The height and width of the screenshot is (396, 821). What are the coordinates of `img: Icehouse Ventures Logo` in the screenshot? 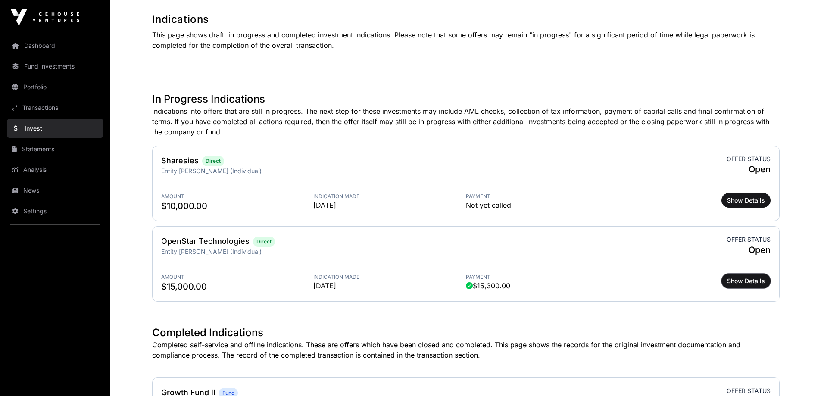 It's located at (45, 17).